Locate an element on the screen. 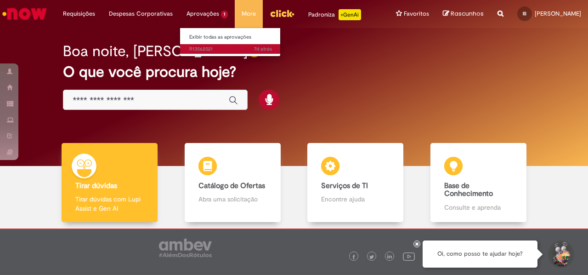  ul: Aprovações is located at coordinates (230, 42).